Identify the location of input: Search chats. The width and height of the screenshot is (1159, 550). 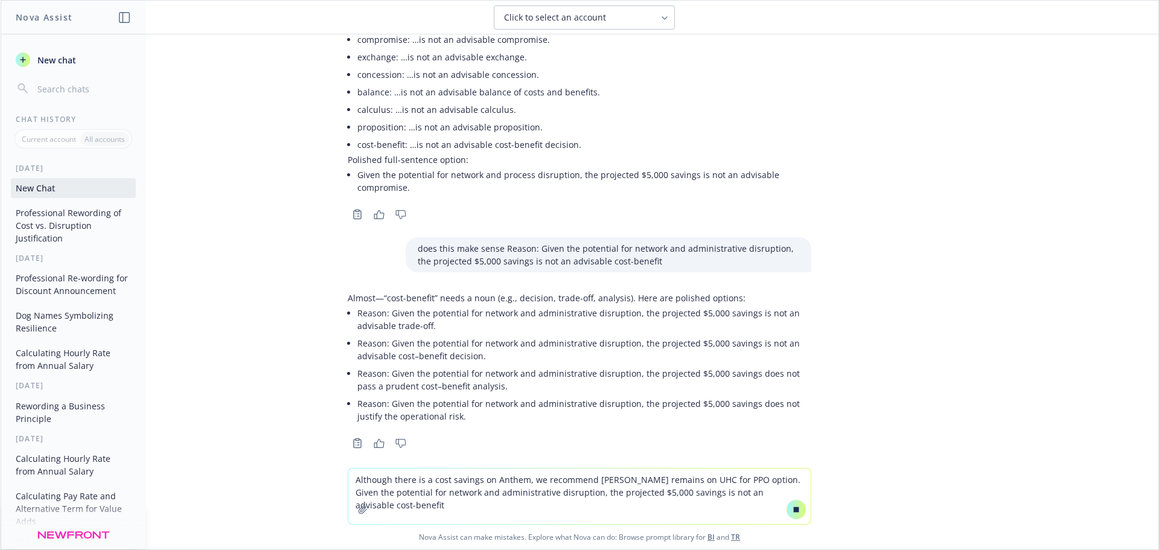
(83, 89).